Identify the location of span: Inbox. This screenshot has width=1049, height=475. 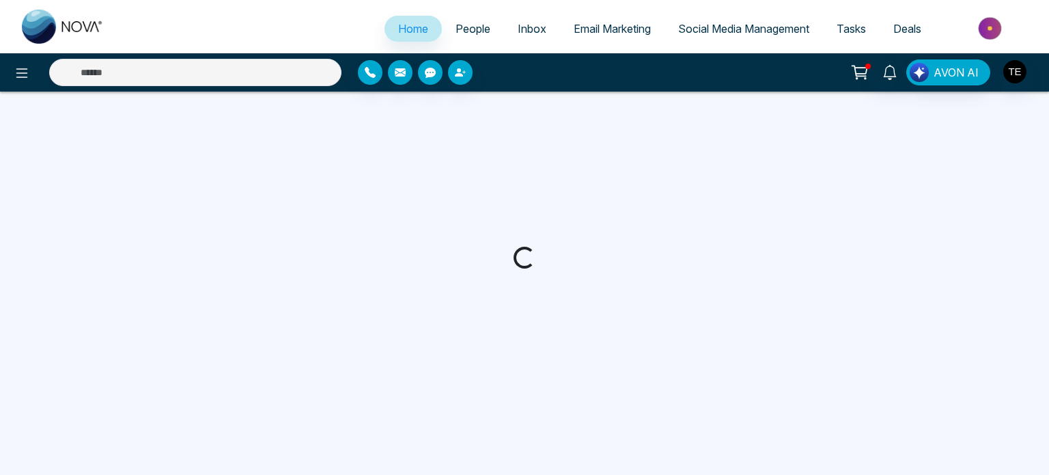
(532, 29).